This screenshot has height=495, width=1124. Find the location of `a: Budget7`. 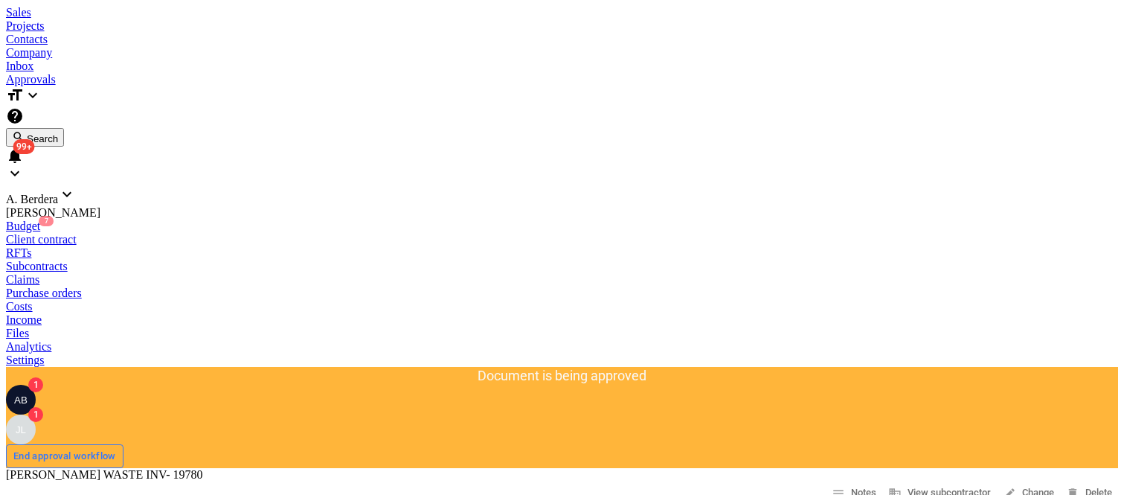

a: Budget7 is located at coordinates (562, 226).